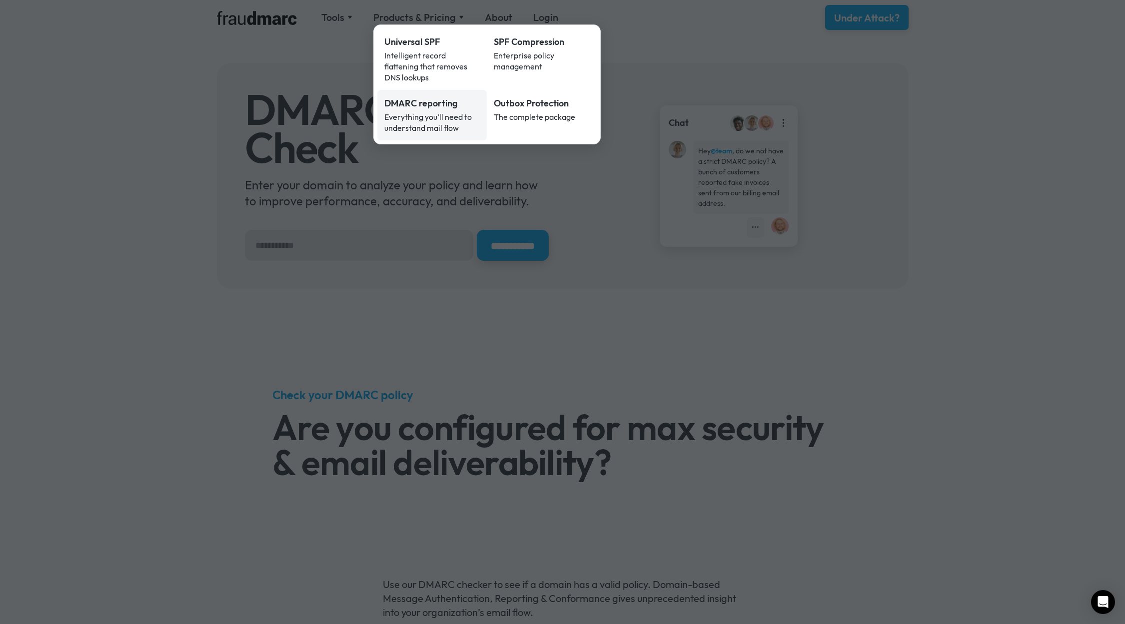  What do you see at coordinates (542, 115) in the screenshot?
I see `a: Outbox ProtectionThe complete package` at bounding box center [542, 115].